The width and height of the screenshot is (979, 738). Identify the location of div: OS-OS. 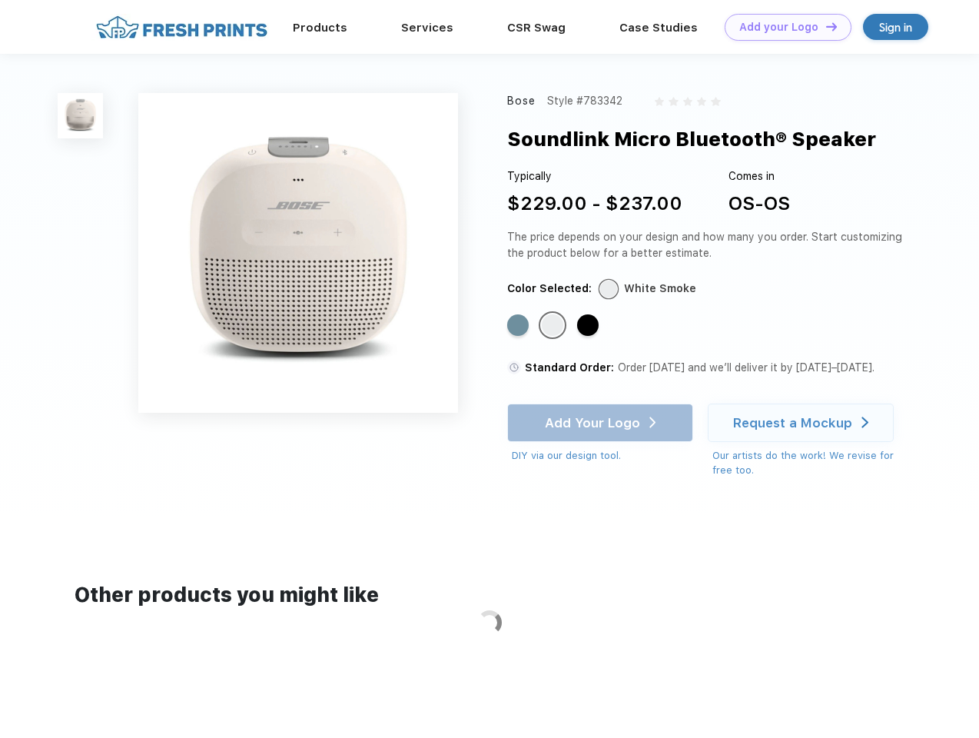
(759, 204).